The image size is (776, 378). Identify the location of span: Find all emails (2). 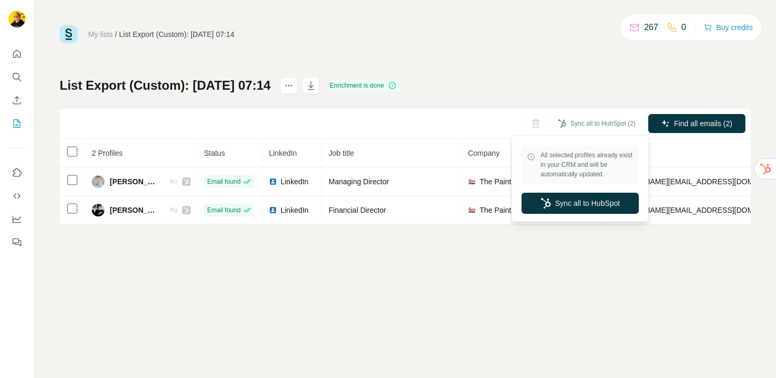
(703, 124).